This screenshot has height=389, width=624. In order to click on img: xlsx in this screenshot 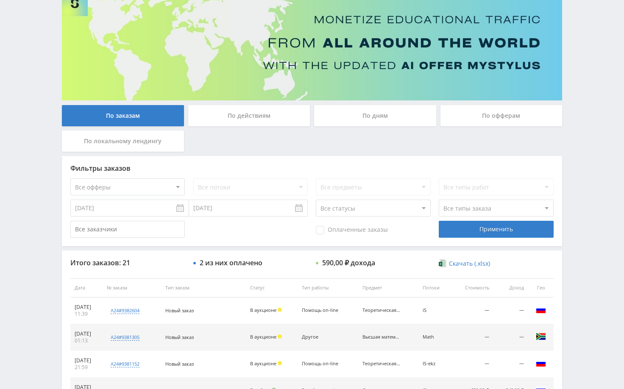, I will do `click(442, 263)`.